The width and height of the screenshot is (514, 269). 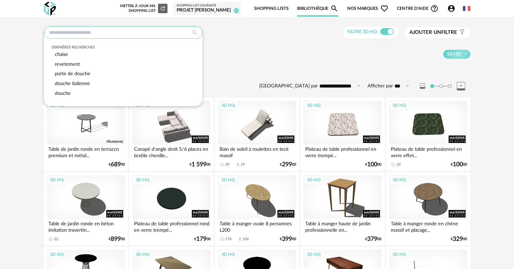 I want to click on a: 3D HQ Table à manger ronde en chêne massif et placage... €32900, so click(x=428, y=208).